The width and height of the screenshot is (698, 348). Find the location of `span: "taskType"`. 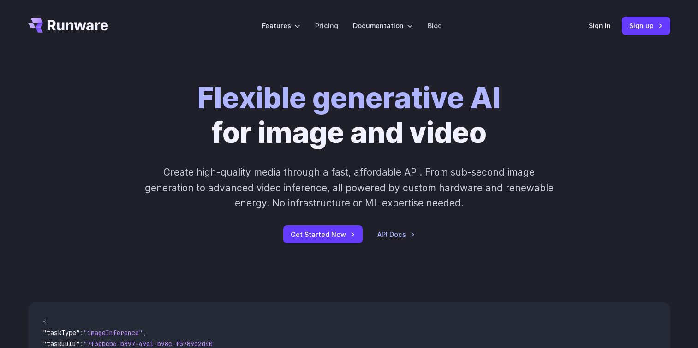

span: "taskType" is located at coordinates (61, 333).